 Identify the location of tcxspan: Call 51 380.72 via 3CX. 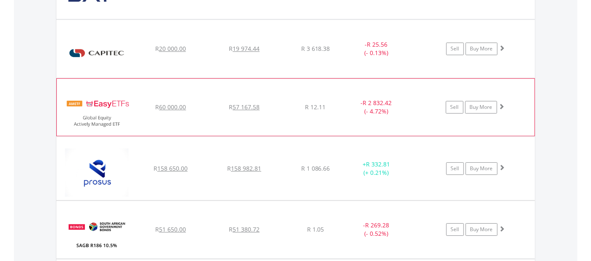
(246, 229).